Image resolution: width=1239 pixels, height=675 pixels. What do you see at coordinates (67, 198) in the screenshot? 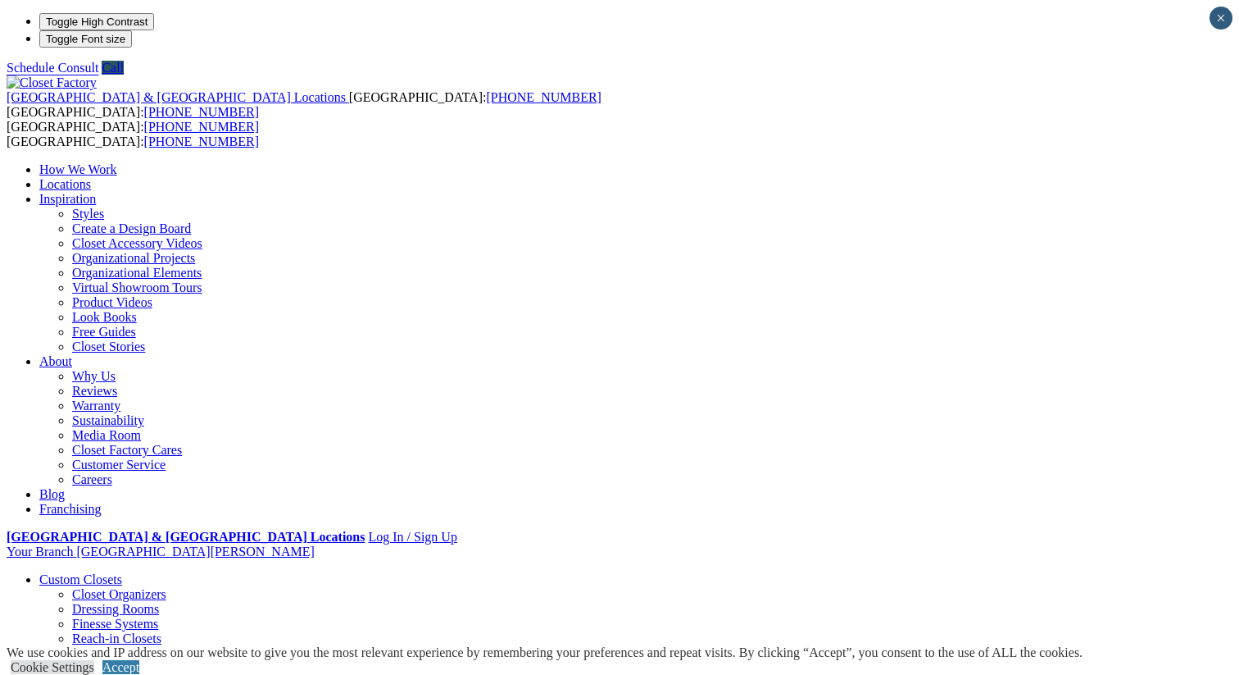
I see `a: Inspiration` at bounding box center [67, 198].